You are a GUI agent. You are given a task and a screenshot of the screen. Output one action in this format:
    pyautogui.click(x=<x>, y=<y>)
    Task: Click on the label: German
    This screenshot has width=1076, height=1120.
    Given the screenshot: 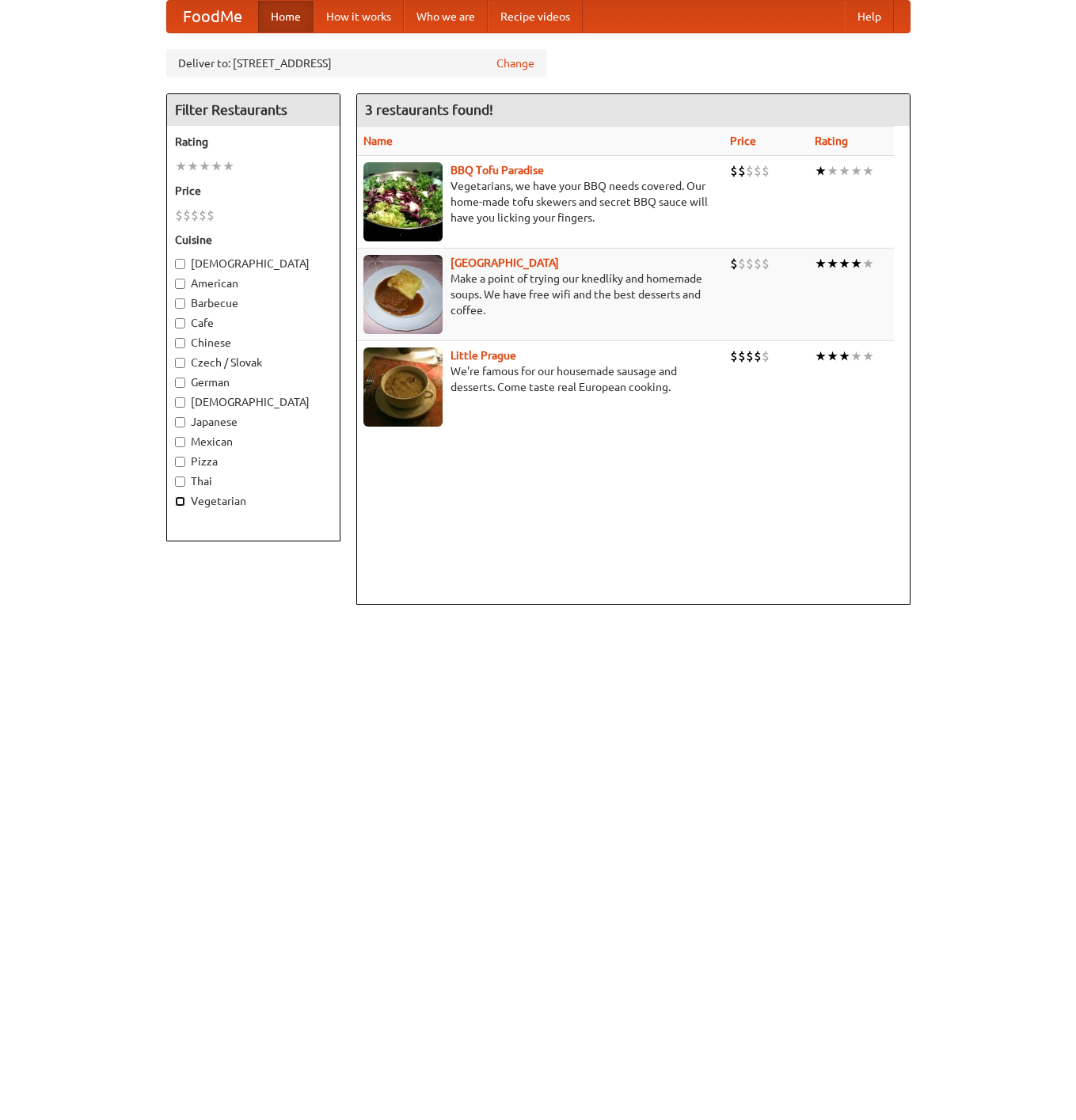 What is the action you would take?
    pyautogui.click(x=253, y=382)
    